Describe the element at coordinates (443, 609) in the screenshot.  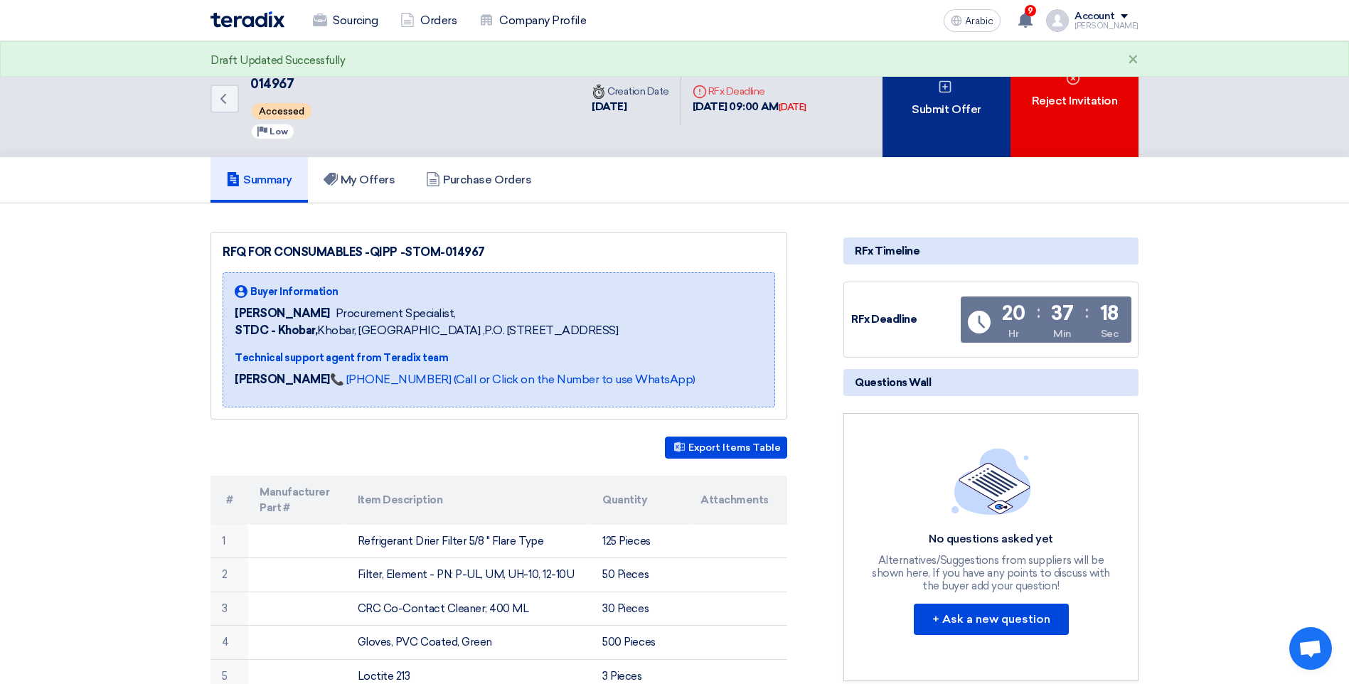
I see `font: CRC Co-Contact Cleaner; 400 ML` at that location.